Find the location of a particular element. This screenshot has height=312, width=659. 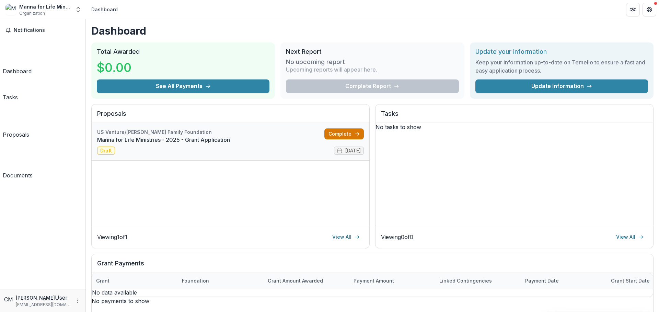

a: Proposals is located at coordinates (16, 121).